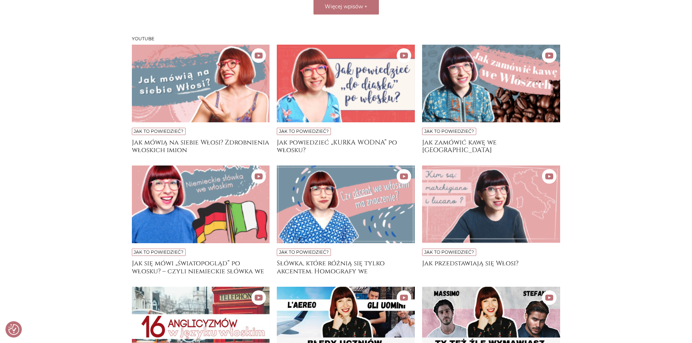 This screenshot has width=692, height=343. Describe the element at coordinates (346, 146) in the screenshot. I see `a: Jak powiedzieć „KURKA WODNA” po włosku?` at that location.